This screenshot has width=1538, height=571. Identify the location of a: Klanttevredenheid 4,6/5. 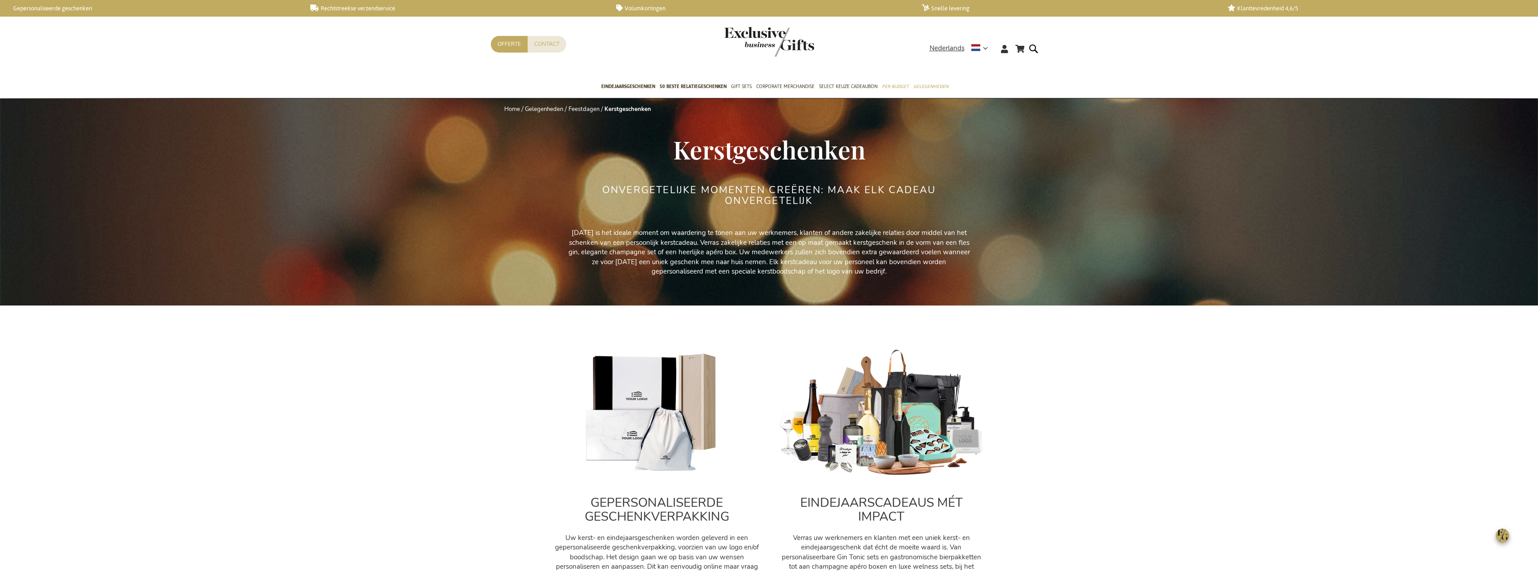
(1373, 8).